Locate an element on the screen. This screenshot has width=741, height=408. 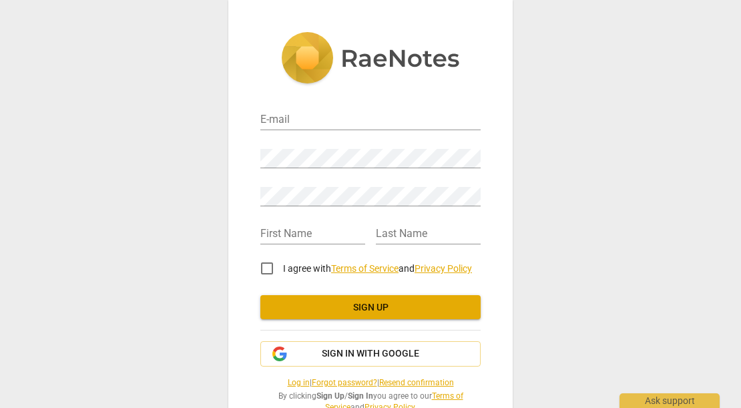
div: Ask support is located at coordinates (670, 401).